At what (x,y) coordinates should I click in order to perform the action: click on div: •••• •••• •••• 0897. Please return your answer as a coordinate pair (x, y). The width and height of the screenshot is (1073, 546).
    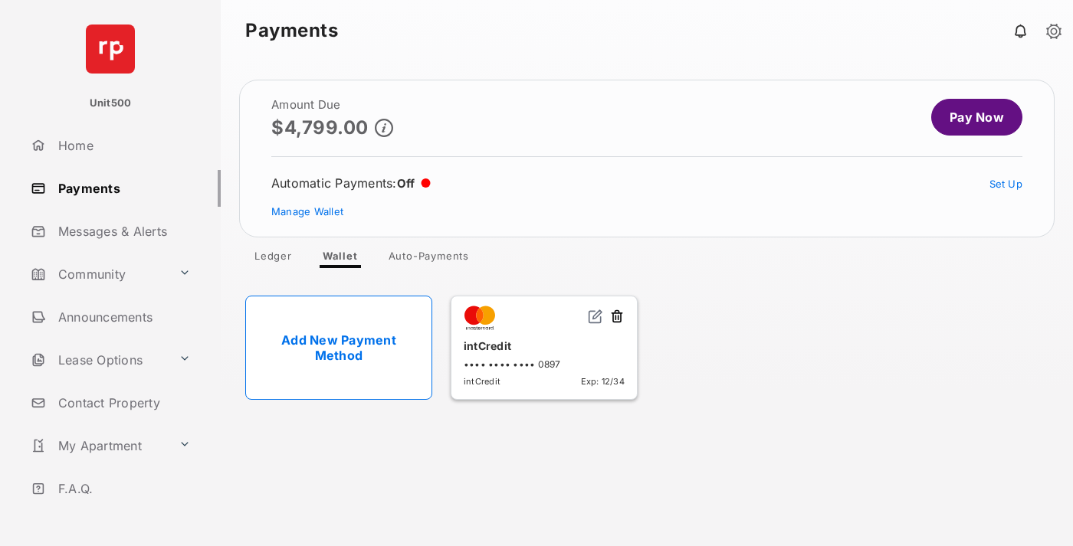
    Looking at the image, I should click on (544, 364).